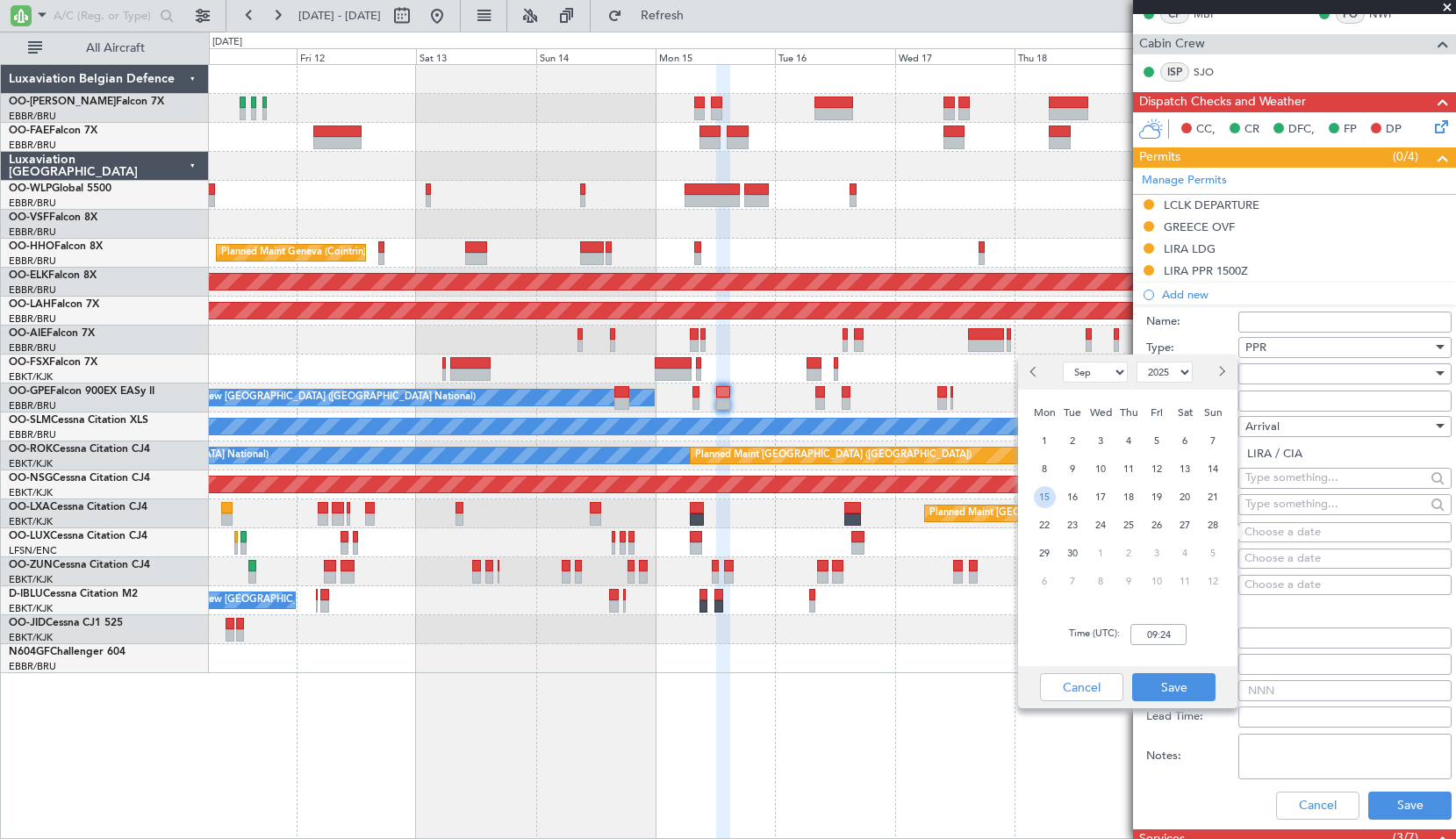 The image size is (1456, 839). I want to click on div: 9-10-2025, so click(1129, 581).